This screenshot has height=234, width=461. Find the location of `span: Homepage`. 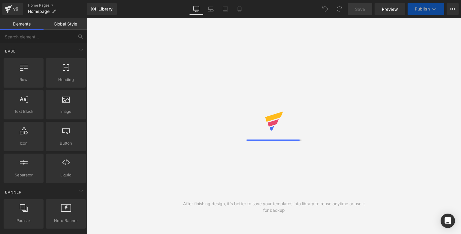

span: Homepage is located at coordinates (39, 11).